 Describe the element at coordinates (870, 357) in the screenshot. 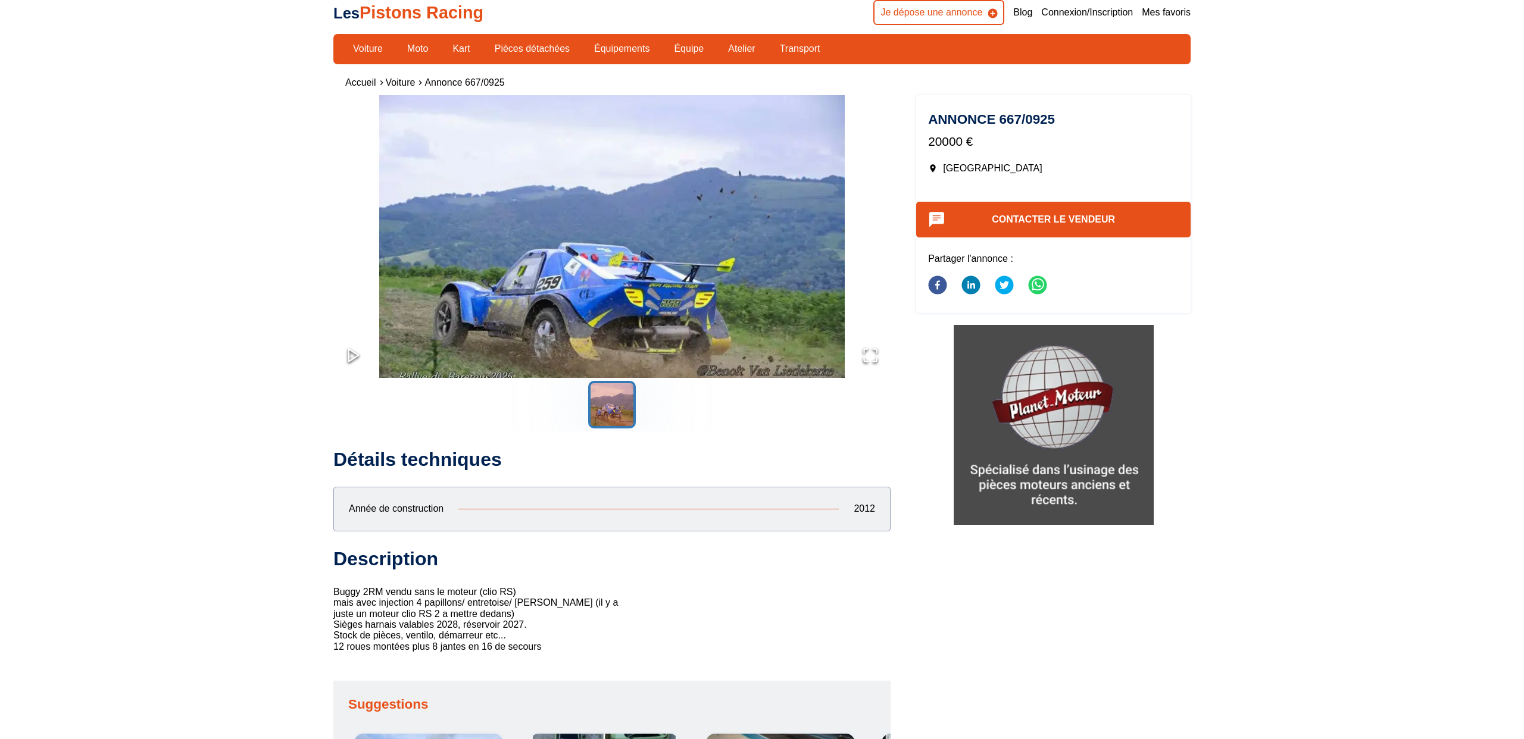

I see `button: Open Fullscreen` at that location.